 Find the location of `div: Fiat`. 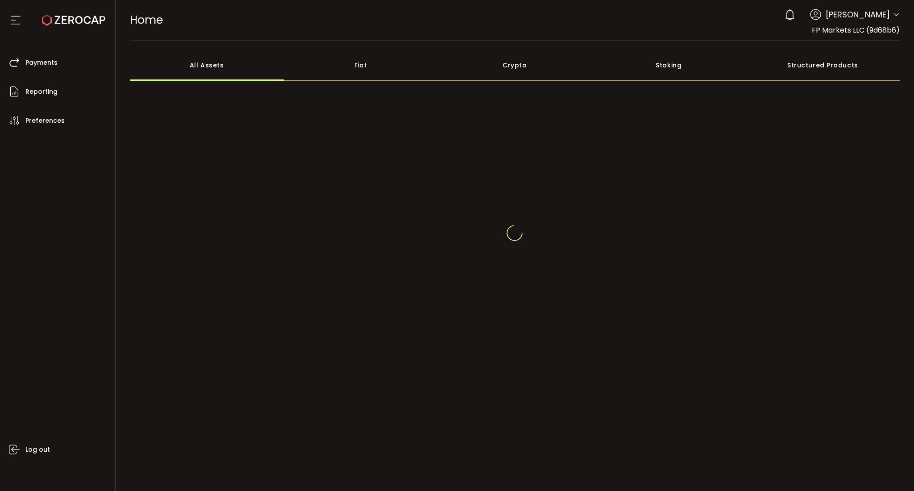

div: Fiat is located at coordinates (361, 65).